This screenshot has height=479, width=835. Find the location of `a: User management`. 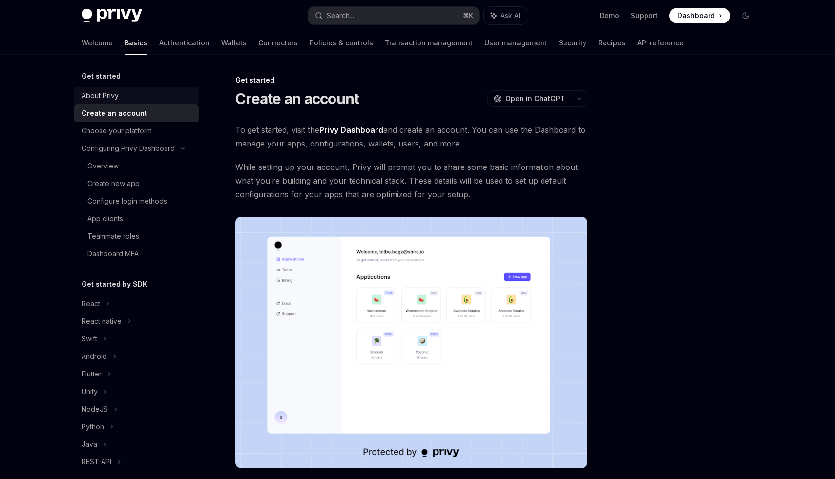

a: User management is located at coordinates (516, 43).